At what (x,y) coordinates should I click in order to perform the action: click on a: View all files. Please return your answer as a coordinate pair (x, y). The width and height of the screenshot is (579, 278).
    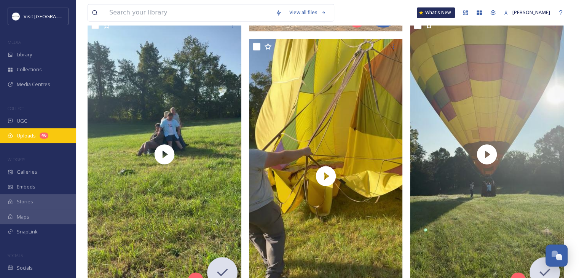
    Looking at the image, I should click on (308, 12).